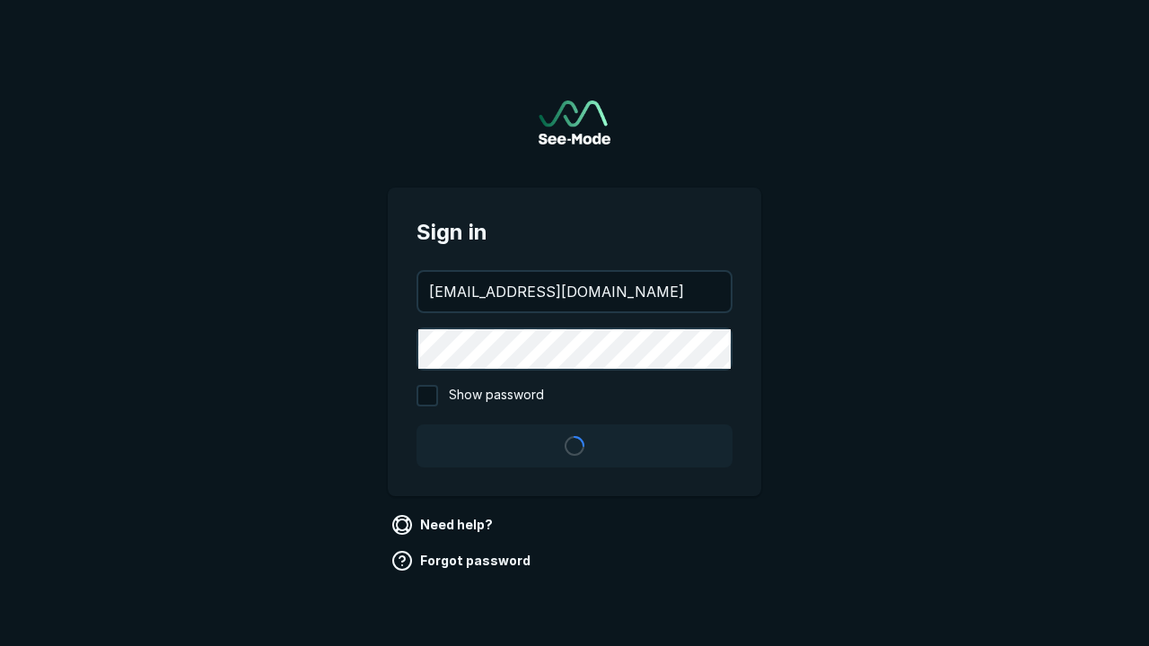  I want to click on img: See-Mode Logo, so click(575, 122).